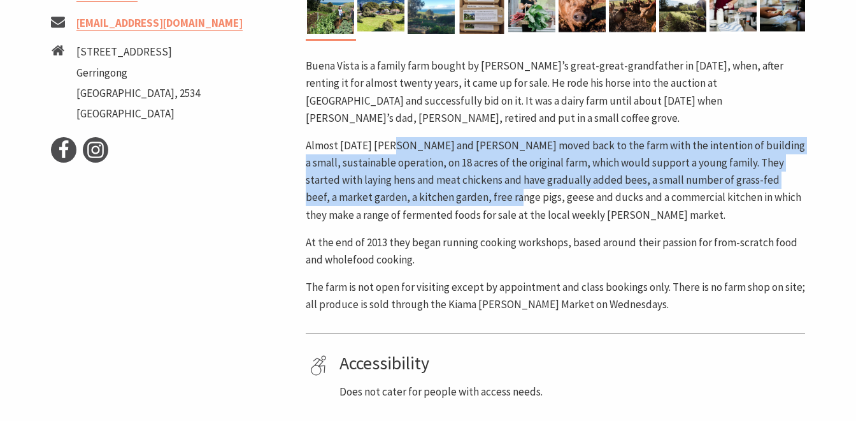 The height and width of the screenshot is (421, 856). I want to click on p: At the end of 2013 they began running cooking workshops, based around their passion for from-scra..., so click(556, 251).